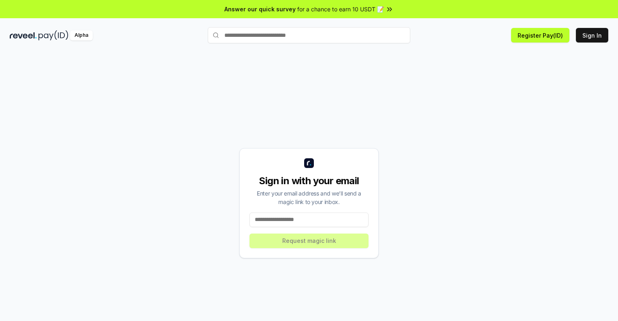 Image resolution: width=618 pixels, height=321 pixels. I want to click on div: Sign in with your email, so click(309, 181).